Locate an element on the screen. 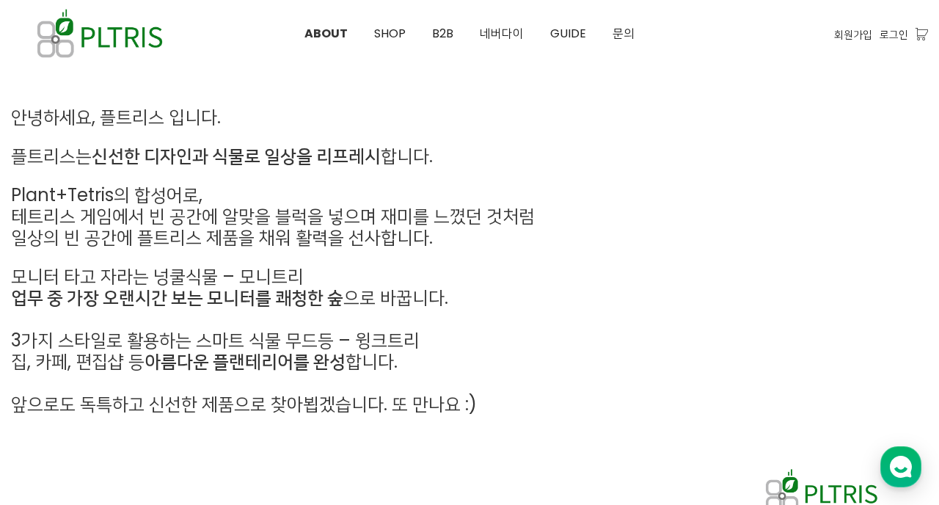 Image resolution: width=939 pixels, height=505 pixels. span: 집, 카페, 편집샵 등 합니다. is located at coordinates (204, 361).